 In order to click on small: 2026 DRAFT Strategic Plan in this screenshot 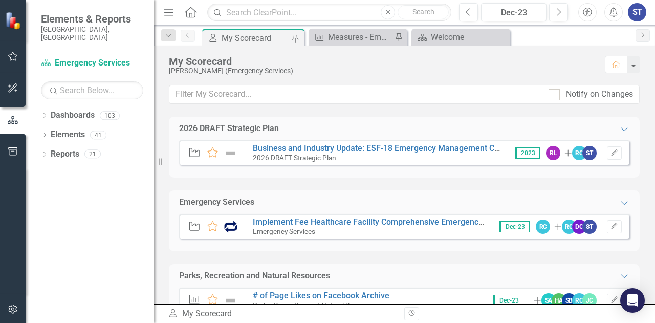, I will do `click(294, 158)`.